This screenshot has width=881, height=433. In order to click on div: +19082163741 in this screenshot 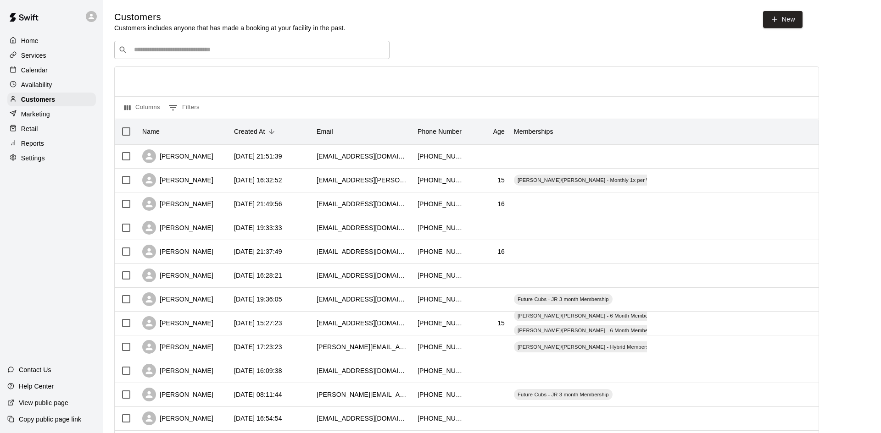, I will do `click(440, 419)`.